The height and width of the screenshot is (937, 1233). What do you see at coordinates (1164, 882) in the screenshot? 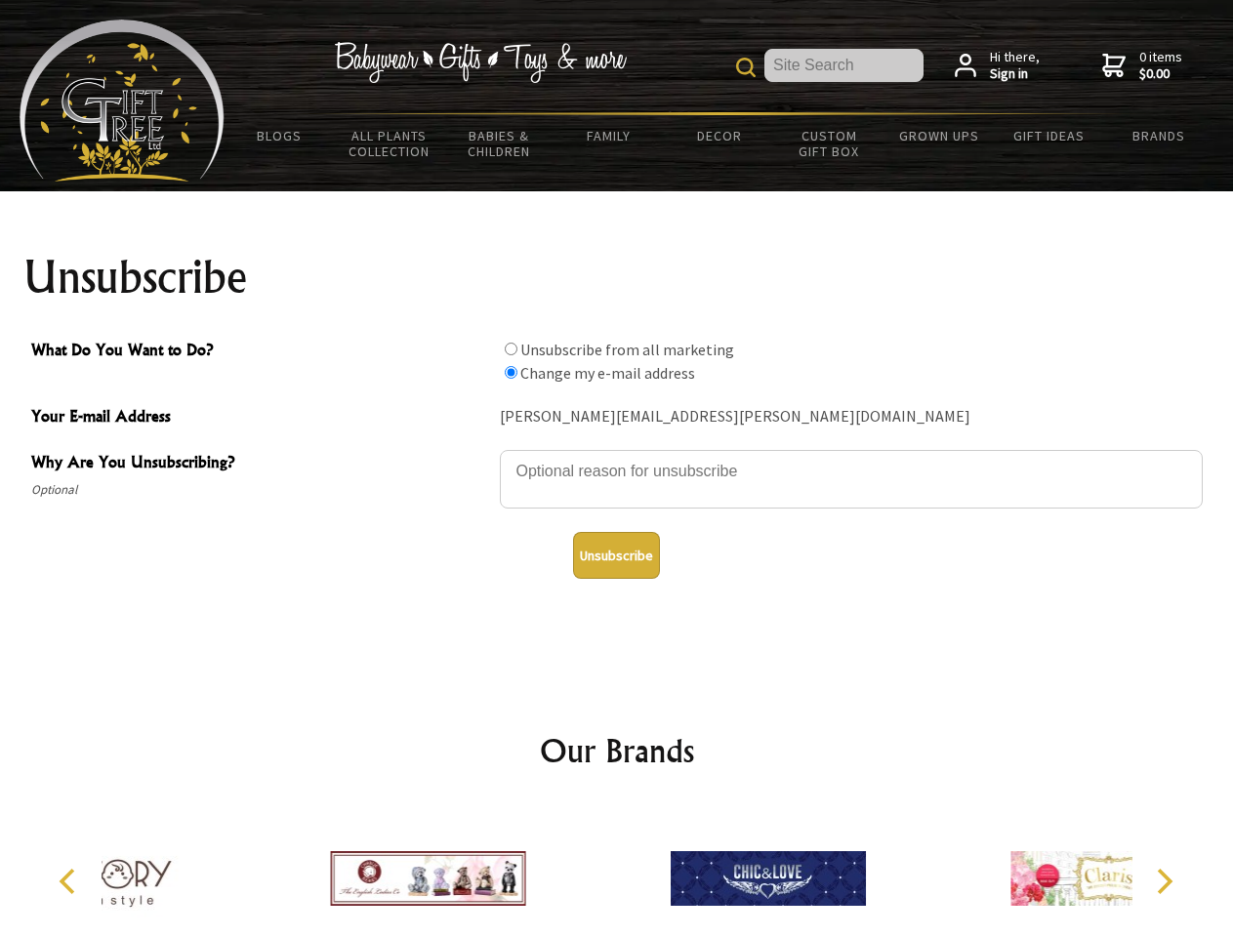
I see `button: Next` at bounding box center [1164, 882].